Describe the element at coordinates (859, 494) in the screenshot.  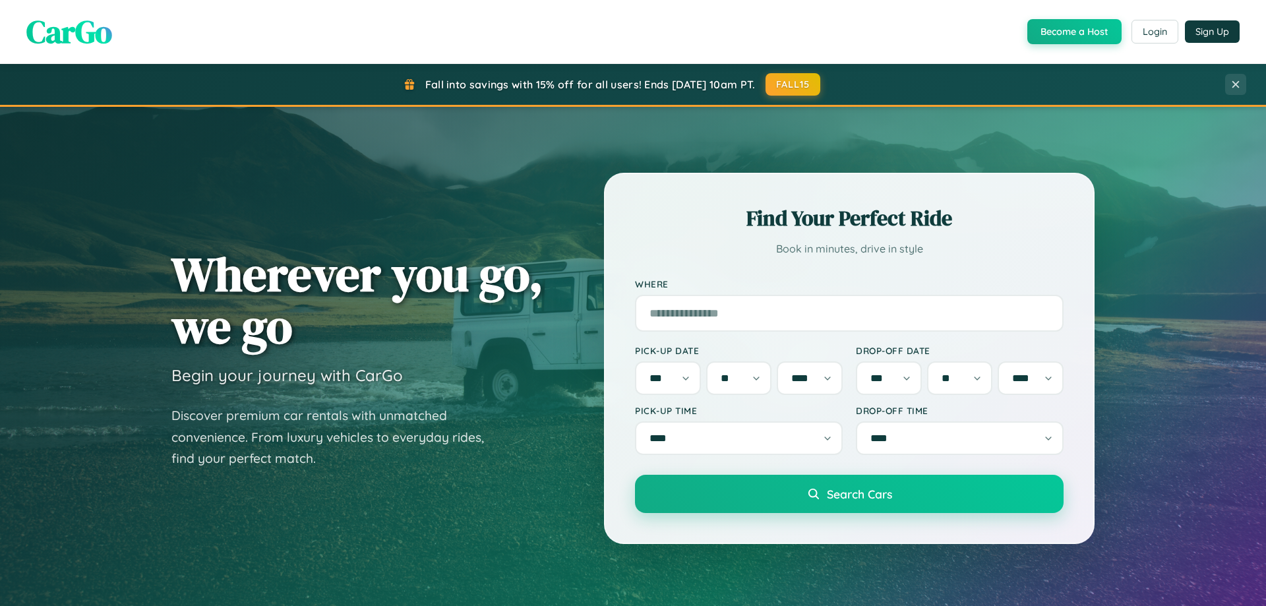
I see `span: Search Cars` at that location.